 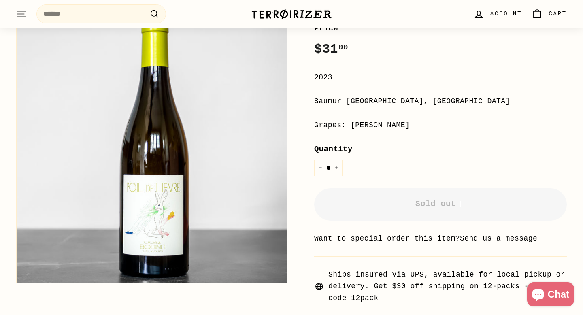 What do you see at coordinates (440, 77) in the screenshot?
I see `div: 2023` at bounding box center [440, 77].